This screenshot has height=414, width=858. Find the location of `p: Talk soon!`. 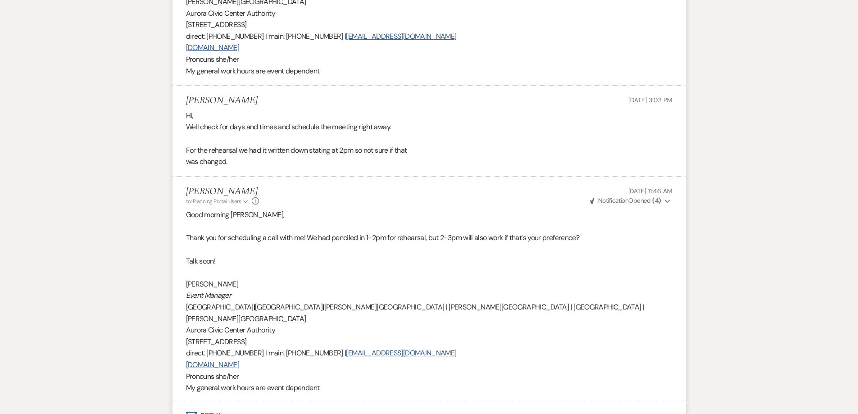

p: Talk soon! is located at coordinates (429, 261).